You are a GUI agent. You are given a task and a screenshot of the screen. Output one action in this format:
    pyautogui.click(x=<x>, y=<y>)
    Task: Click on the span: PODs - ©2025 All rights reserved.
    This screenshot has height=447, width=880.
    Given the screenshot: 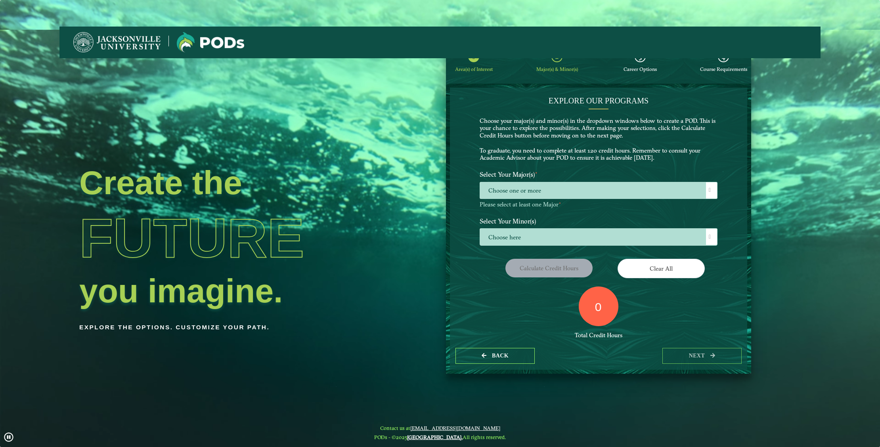 What is the action you would take?
    pyautogui.click(x=440, y=437)
    